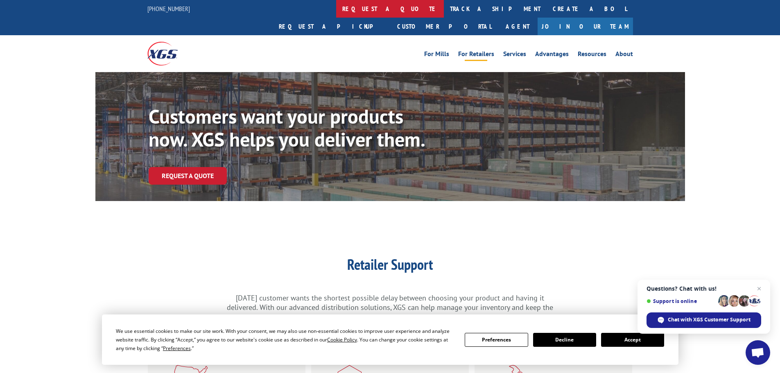 This screenshot has height=373, width=780. Describe the element at coordinates (552, 55) in the screenshot. I see `a: Advantages` at that location.